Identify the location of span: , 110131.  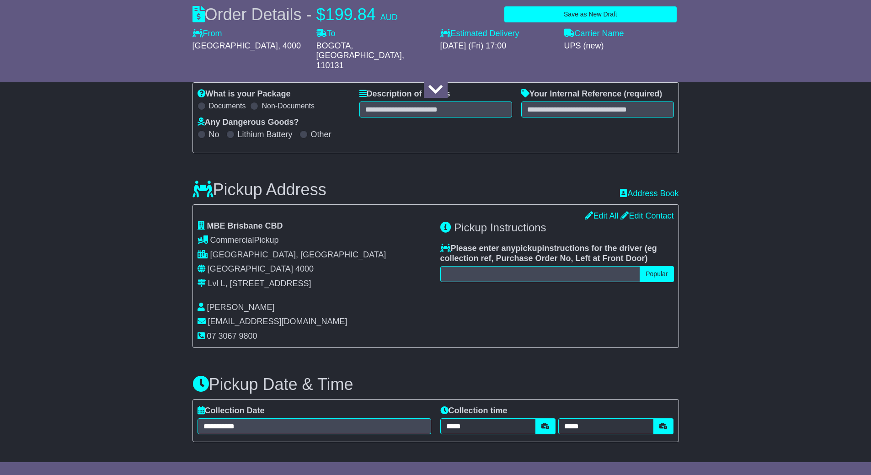
(360, 60).